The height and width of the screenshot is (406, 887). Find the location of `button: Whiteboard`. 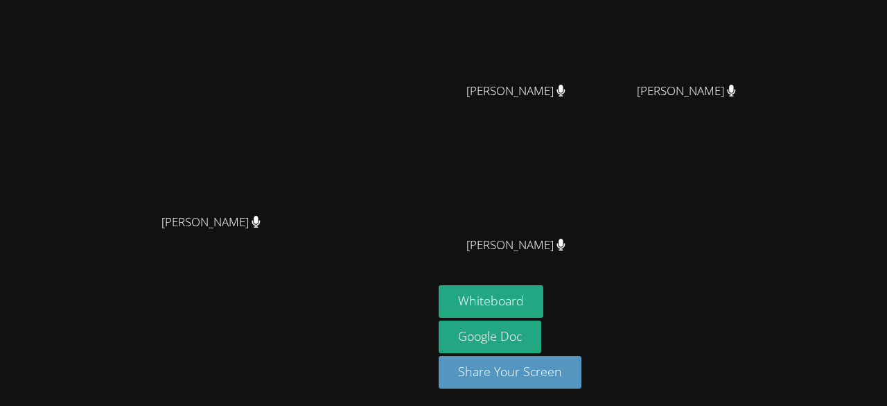

button: Whiteboard is located at coordinates (491, 301).